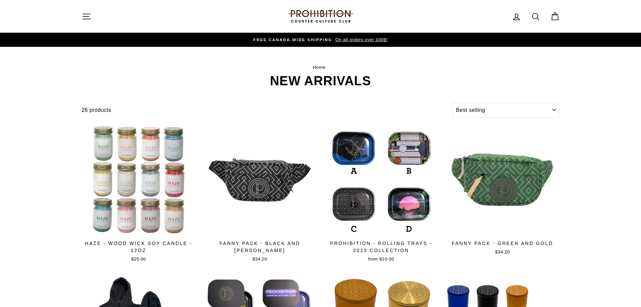 The height and width of the screenshot is (307, 641). I want to click on div: FANNY PACK - GREEN AND GOLD, so click(503, 243).